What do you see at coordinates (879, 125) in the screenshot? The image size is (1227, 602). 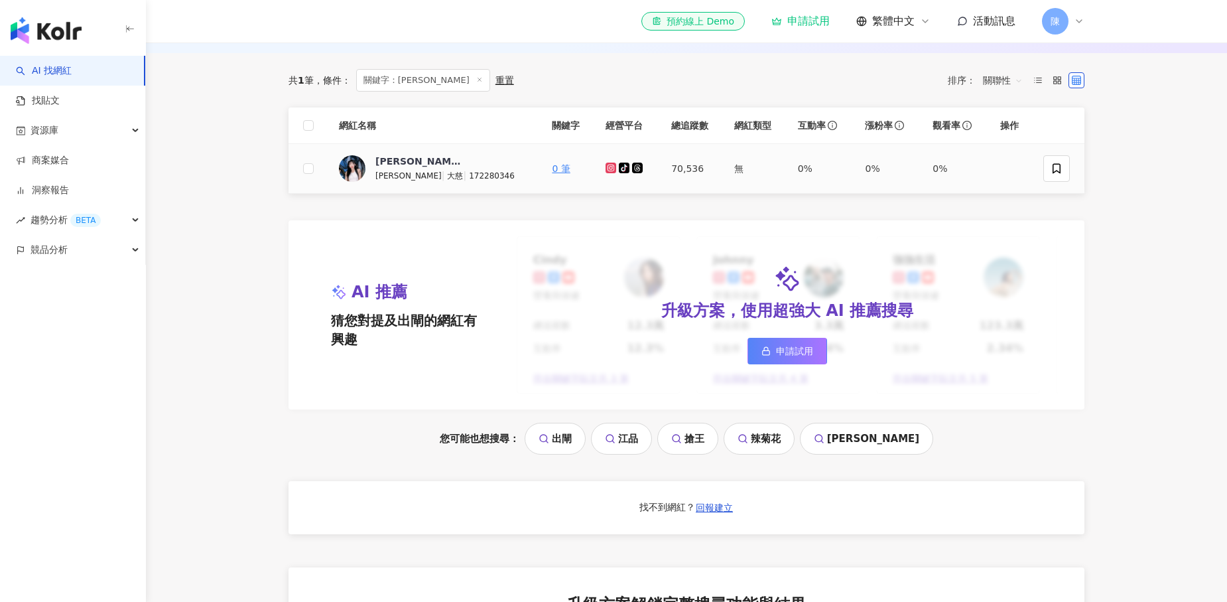 I see `span: 漲粉率` at bounding box center [879, 125].